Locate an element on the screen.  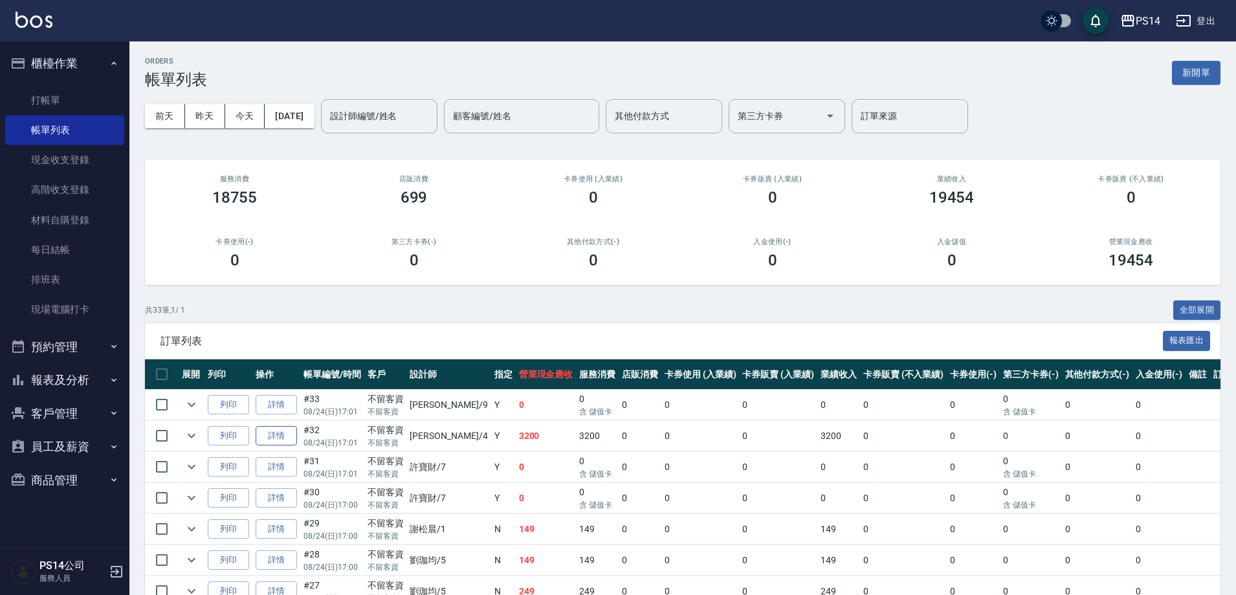
a: 排班表 is located at coordinates (65, 280).